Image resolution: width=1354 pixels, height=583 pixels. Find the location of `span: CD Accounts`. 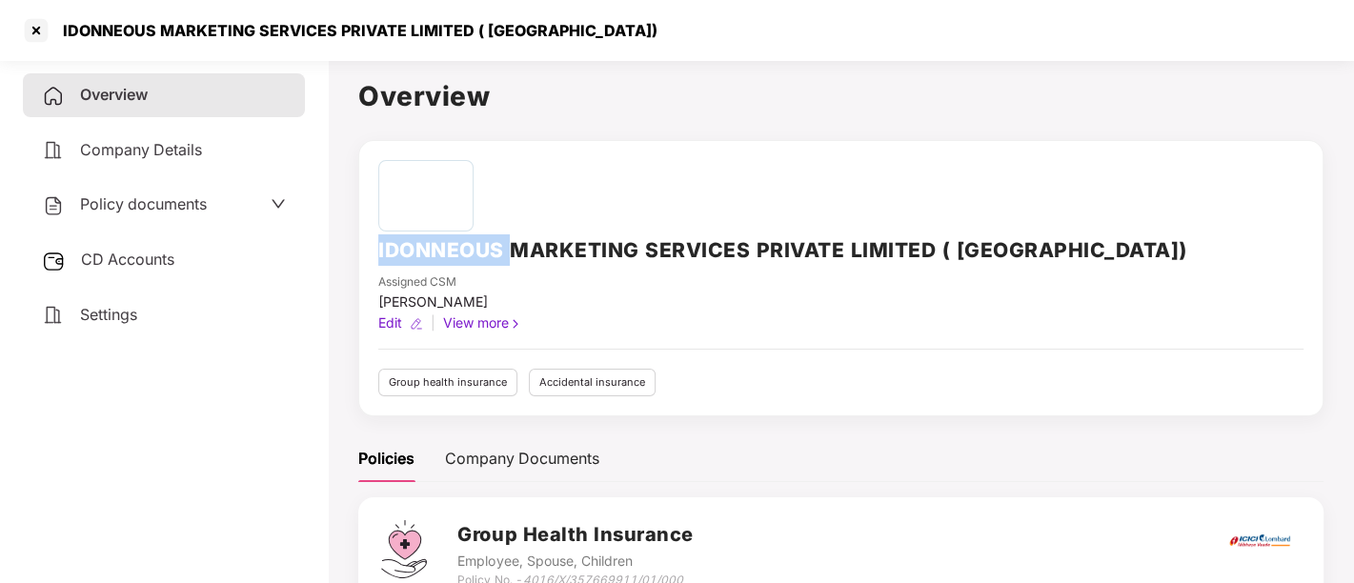

span: CD Accounts is located at coordinates (128, 259).